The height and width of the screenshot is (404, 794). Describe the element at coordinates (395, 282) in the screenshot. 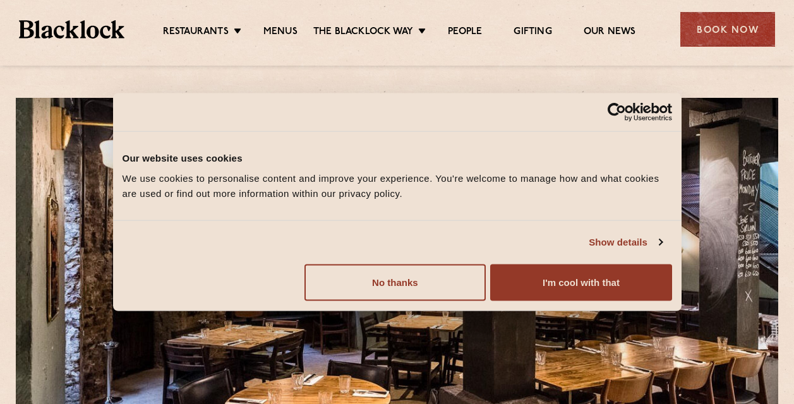

I see `button: No thanks` at that location.